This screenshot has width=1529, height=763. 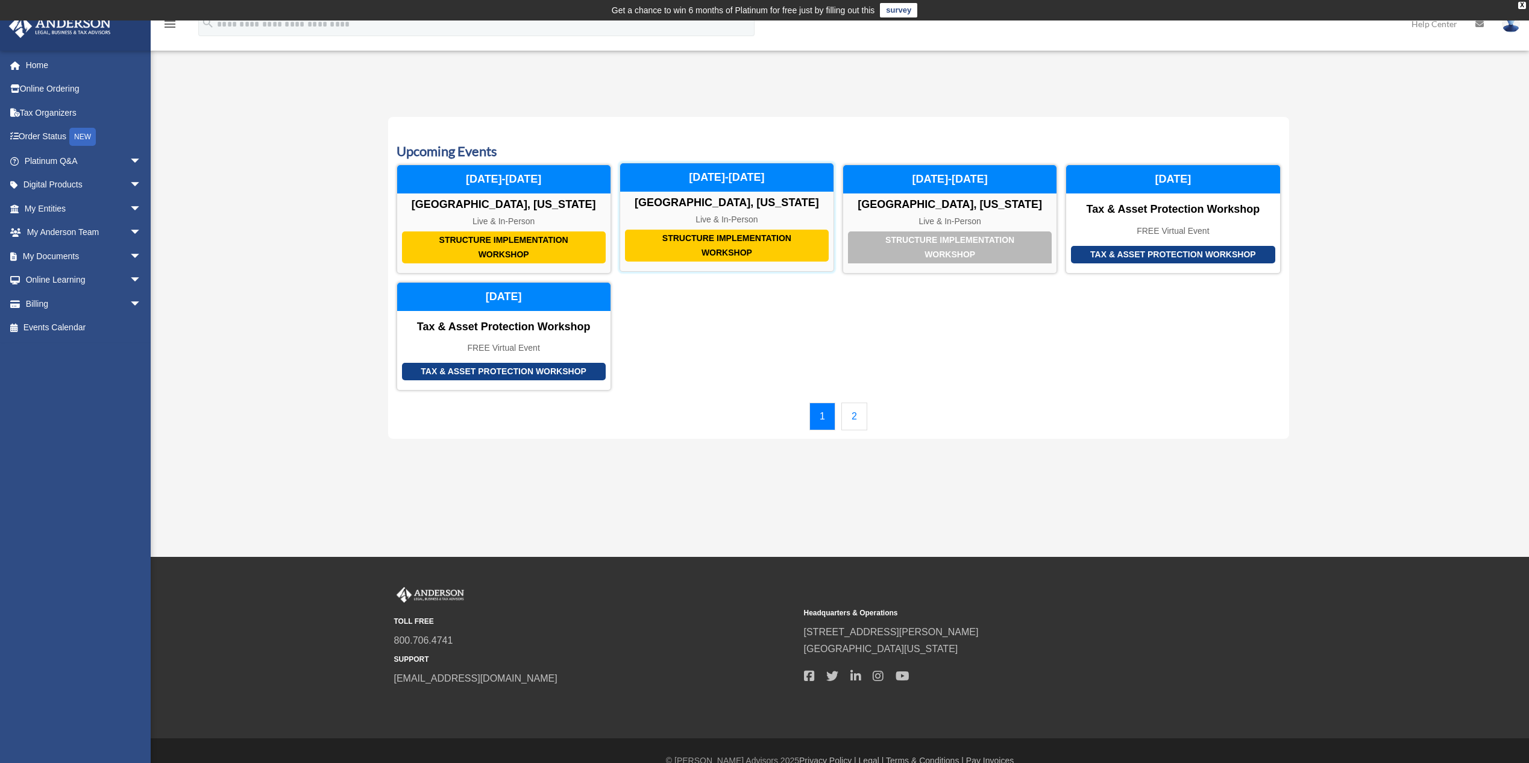 I want to click on a: Platinum Q&Aarrow_drop_down, so click(x=84, y=161).